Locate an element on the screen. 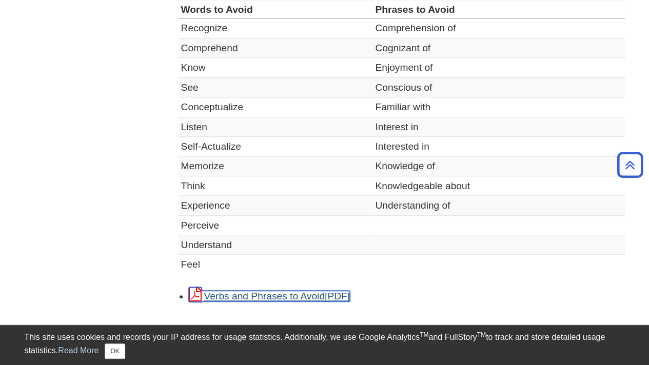  td: Understanding of is located at coordinates (498, 206).